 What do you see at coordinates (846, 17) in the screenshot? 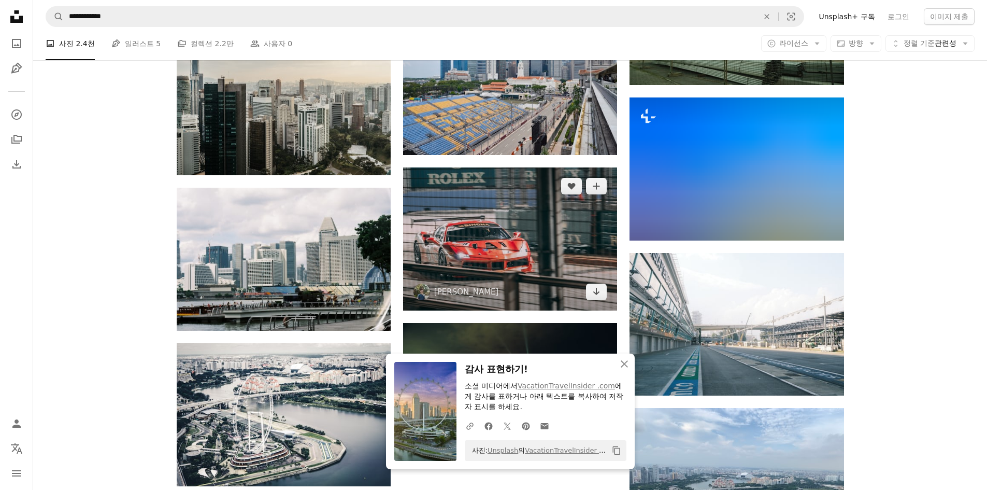
I see `a: Unsplash+ 구독` at bounding box center [846, 17].